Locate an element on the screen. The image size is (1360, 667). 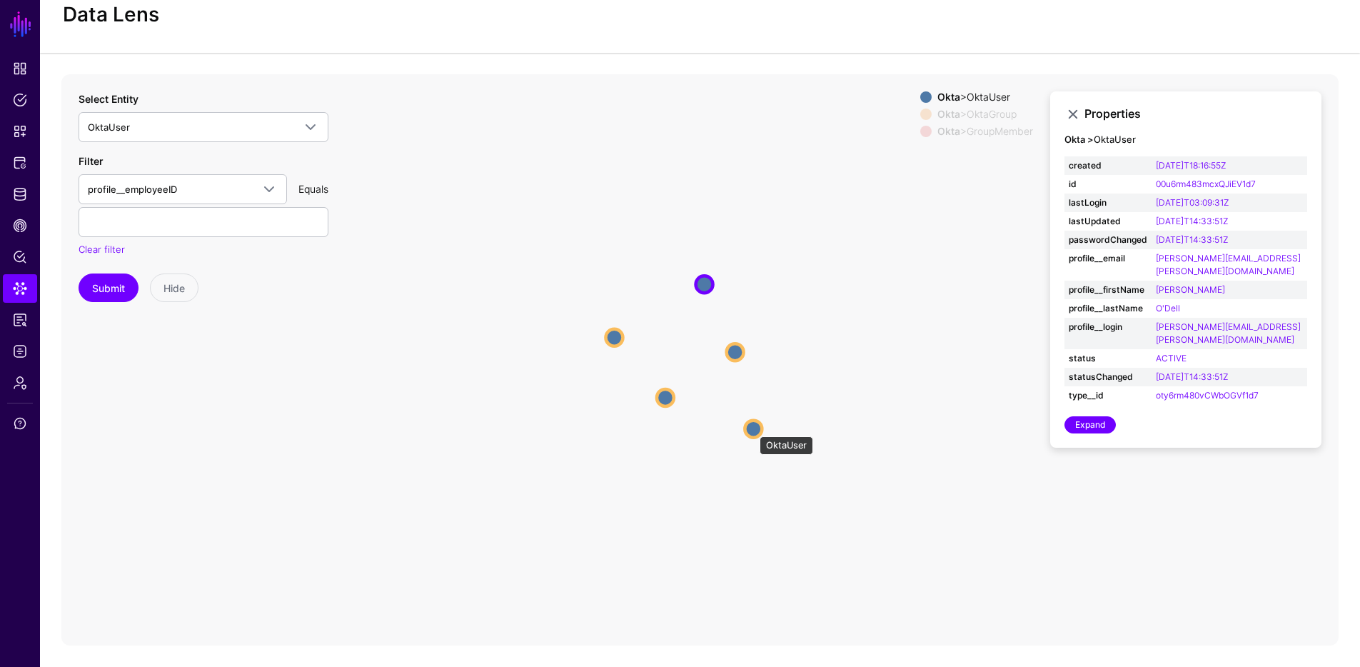
a: Snippets is located at coordinates (20, 131).